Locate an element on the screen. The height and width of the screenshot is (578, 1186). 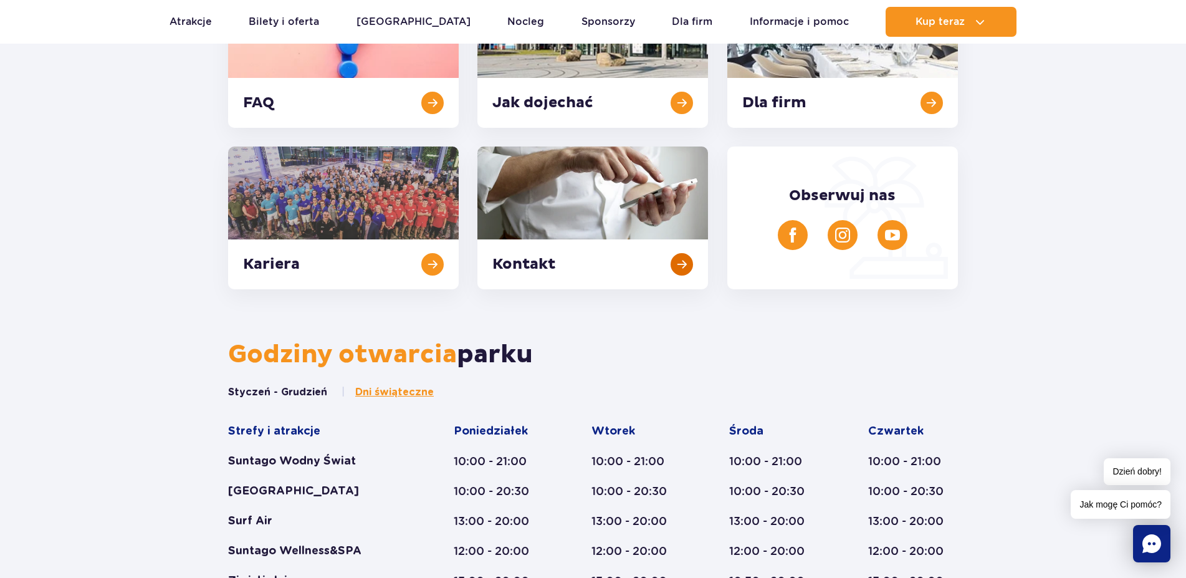
img: Instagram is located at coordinates (843, 235).